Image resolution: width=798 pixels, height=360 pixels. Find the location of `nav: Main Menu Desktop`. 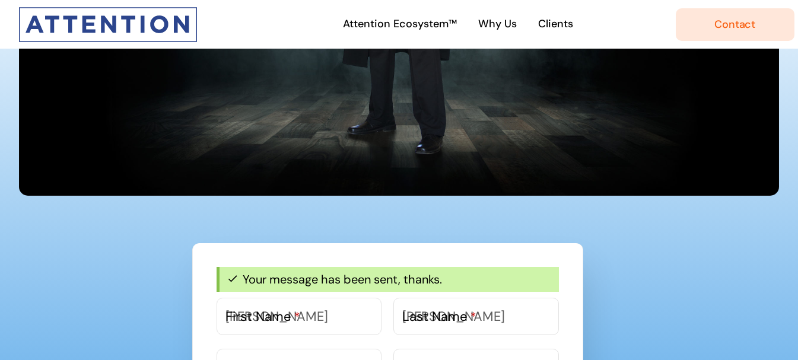

nav: Main Menu Desktop is located at coordinates (458, 24).